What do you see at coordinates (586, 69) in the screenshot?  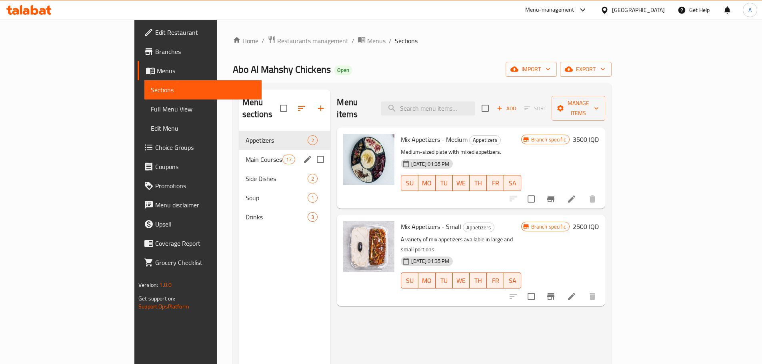 I see `span: export` at bounding box center [586, 69].